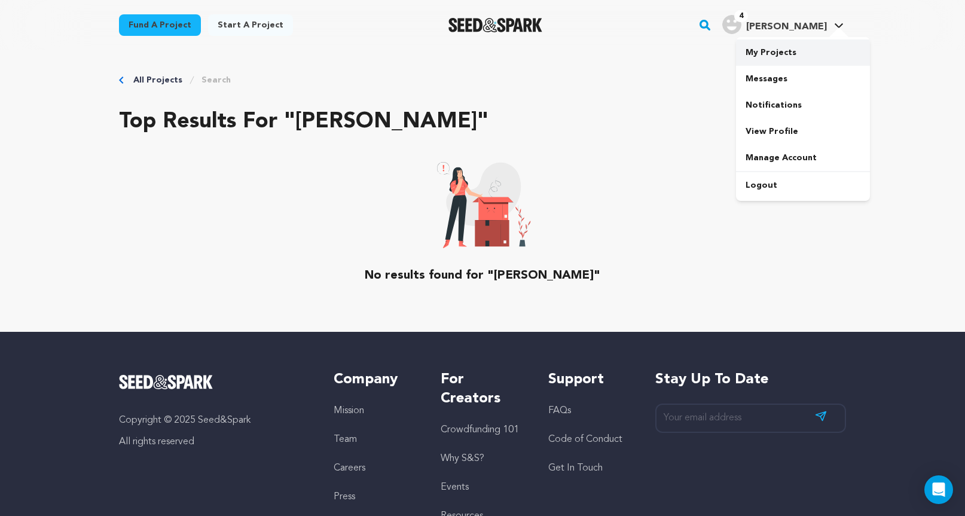 This screenshot has width=965, height=516. I want to click on p: Copyright © 2025 Seed&Spark, so click(214, 420).